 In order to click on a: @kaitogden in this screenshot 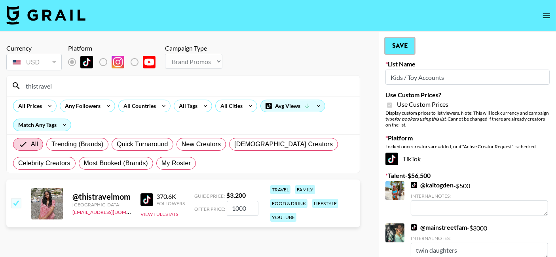, I will do `click(432, 185)`.